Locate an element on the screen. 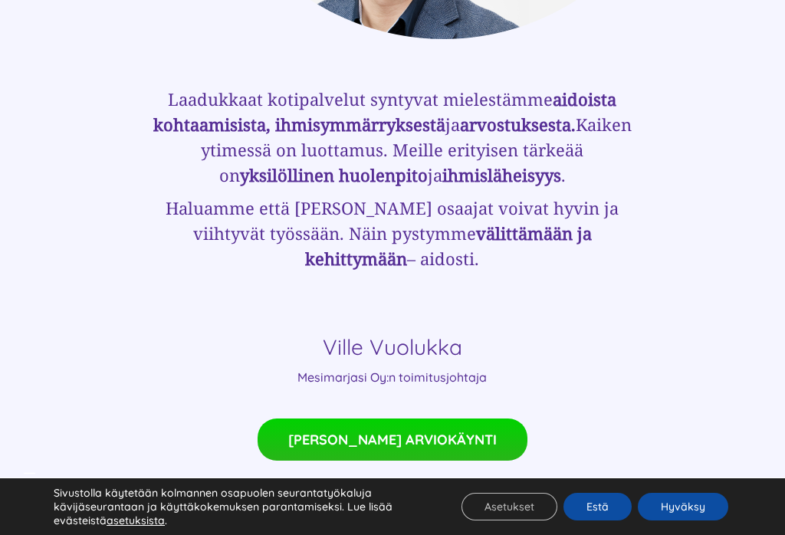 The width and height of the screenshot is (785, 535). button: asetuksista is located at coordinates (136, 521).